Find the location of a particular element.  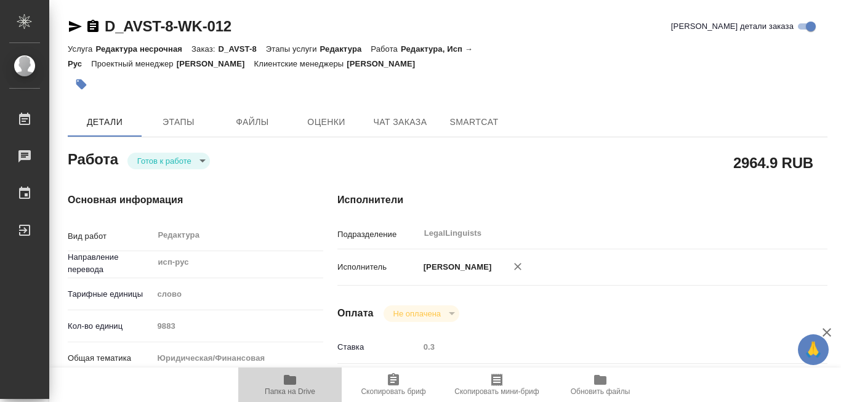

button: Добавить тэг is located at coordinates (81, 84).